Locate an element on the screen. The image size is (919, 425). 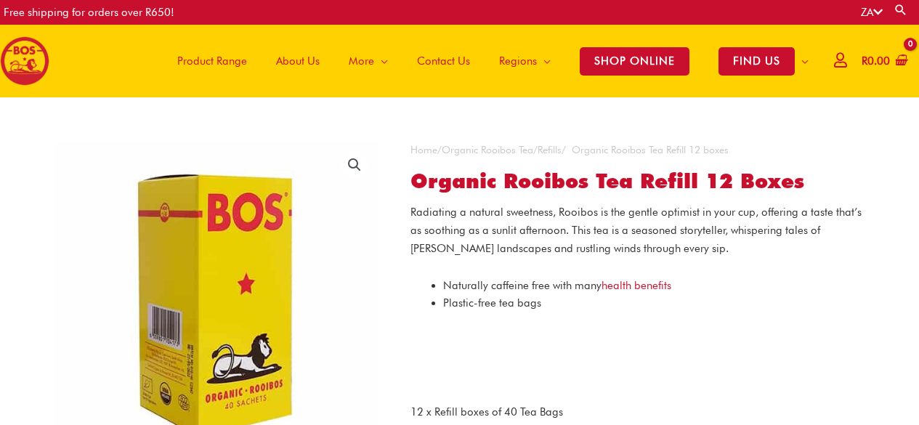
a: Organic Rooibos Tea is located at coordinates (488, 150).